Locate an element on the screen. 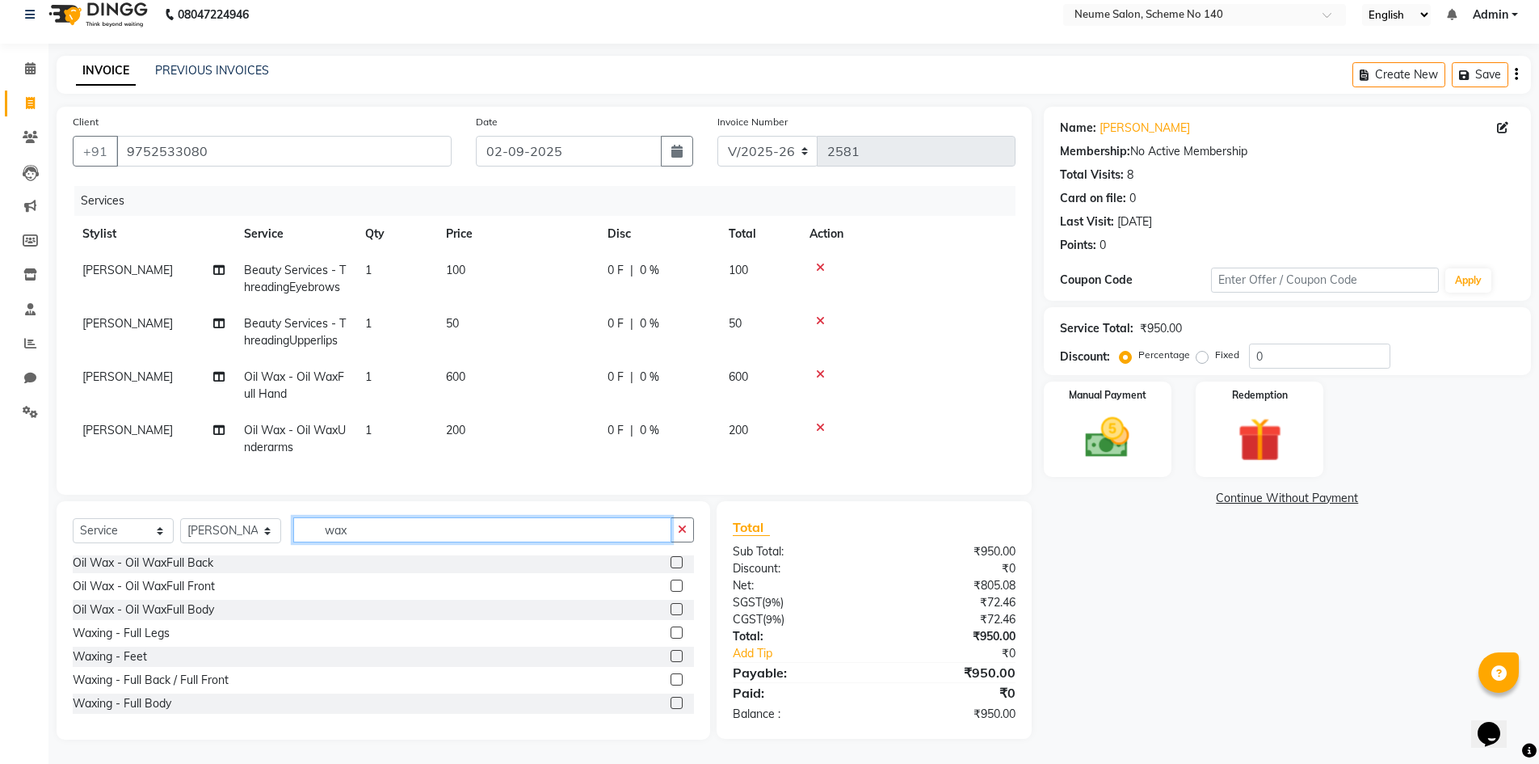 Image resolution: width=1539 pixels, height=764 pixels. input: Enter Offer / Coupon Code is located at coordinates (1325, 280).